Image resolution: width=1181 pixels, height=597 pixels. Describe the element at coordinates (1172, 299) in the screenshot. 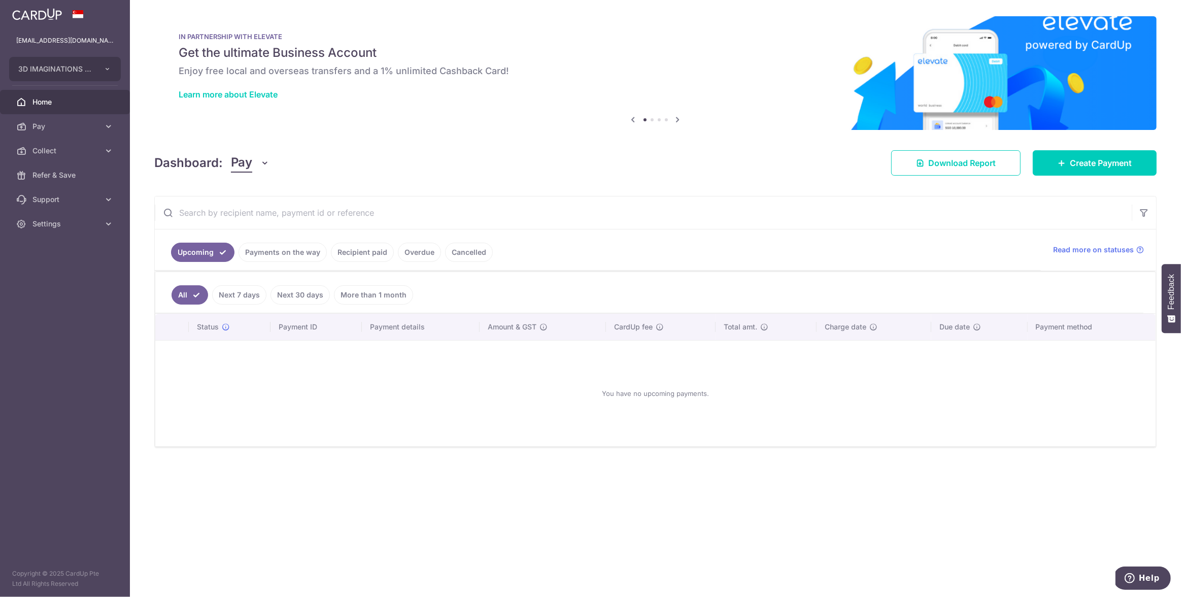

I see `button: Feedback - Show survey` at that location.